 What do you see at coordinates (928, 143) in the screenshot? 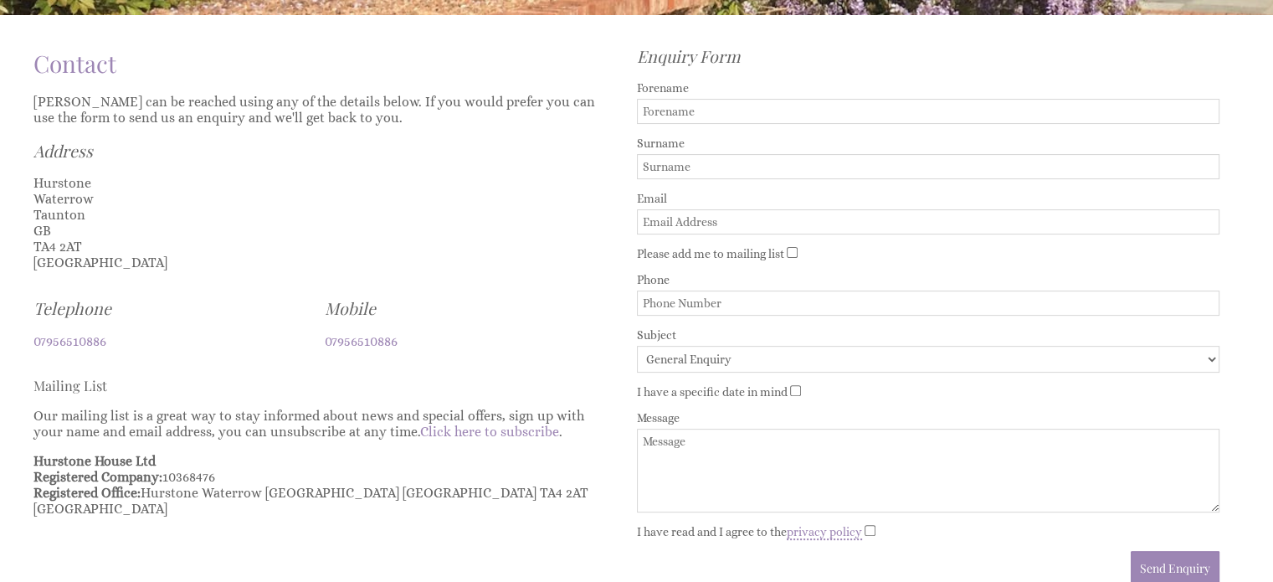
I see `label: Surname` at bounding box center [928, 143].